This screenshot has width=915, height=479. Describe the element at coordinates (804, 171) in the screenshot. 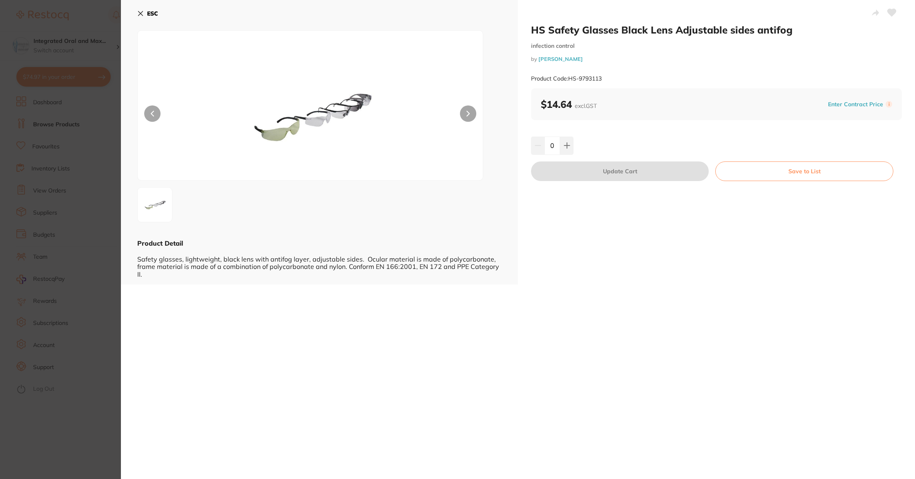

I see `button: Save to List` at that location.